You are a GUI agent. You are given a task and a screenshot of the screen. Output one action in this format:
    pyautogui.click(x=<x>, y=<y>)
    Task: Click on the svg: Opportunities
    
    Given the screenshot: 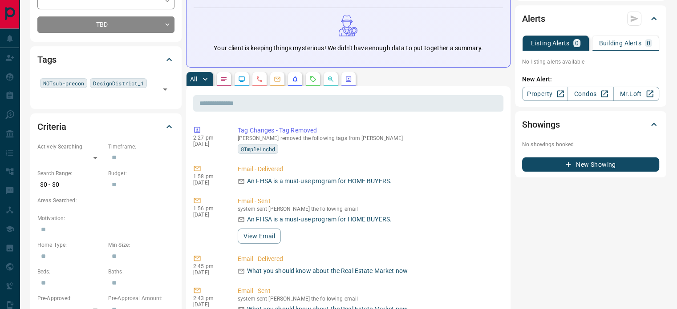 What is the action you would take?
    pyautogui.click(x=331, y=79)
    